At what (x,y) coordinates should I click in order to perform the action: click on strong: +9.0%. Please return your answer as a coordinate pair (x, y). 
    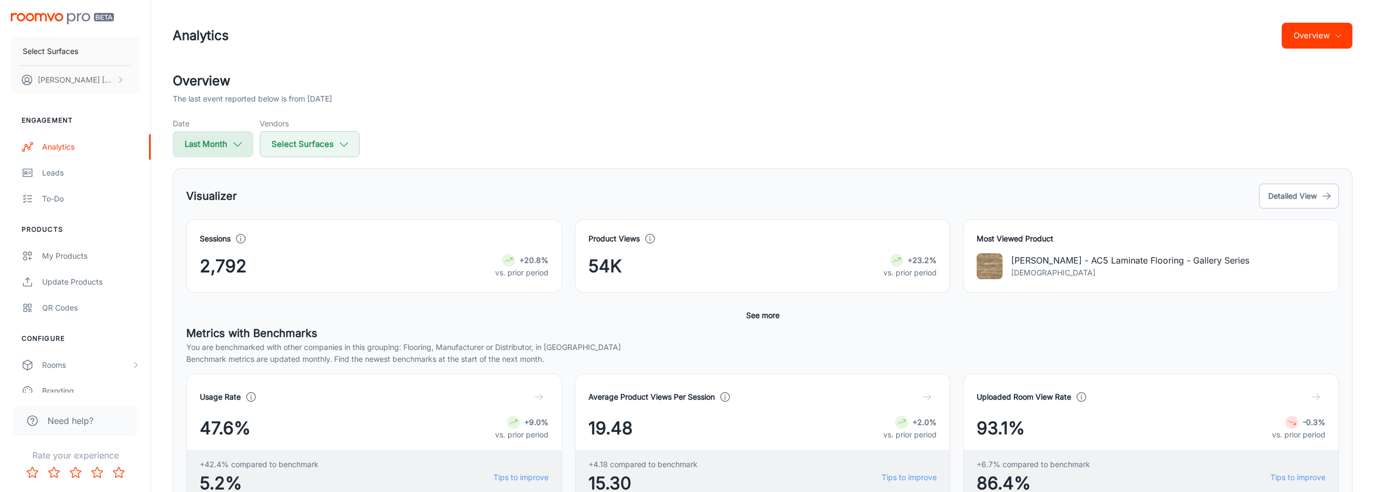
    Looking at the image, I should click on (536, 422).